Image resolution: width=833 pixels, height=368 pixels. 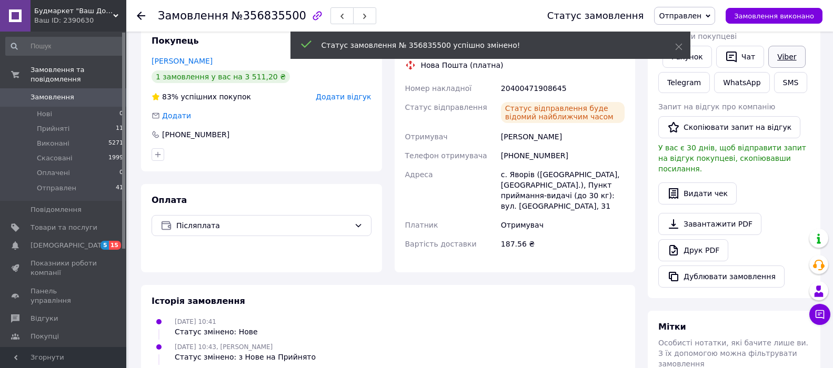 I want to click on span: Післяплата, so click(x=263, y=226).